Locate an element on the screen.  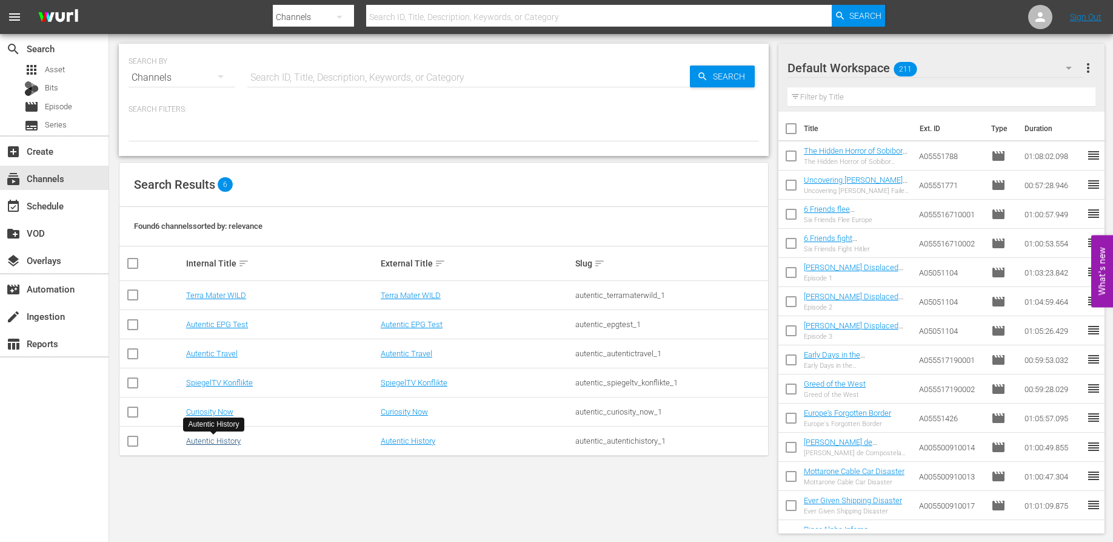
span: Search is located at coordinates (865, 16).